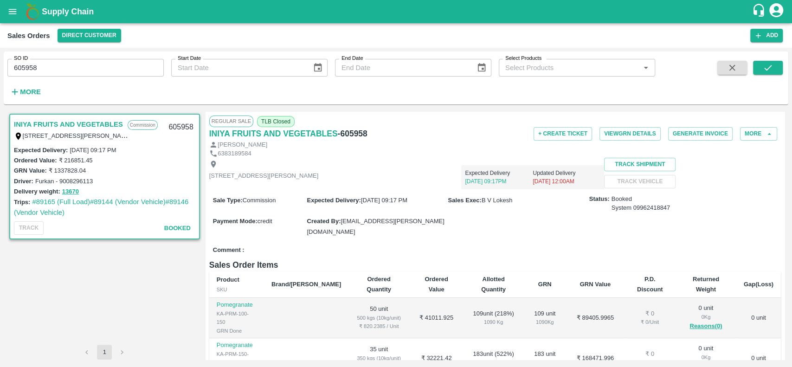 This screenshot has width=792, height=367. What do you see at coordinates (646, 68) in the screenshot?
I see `button: Open` at bounding box center [646, 68].